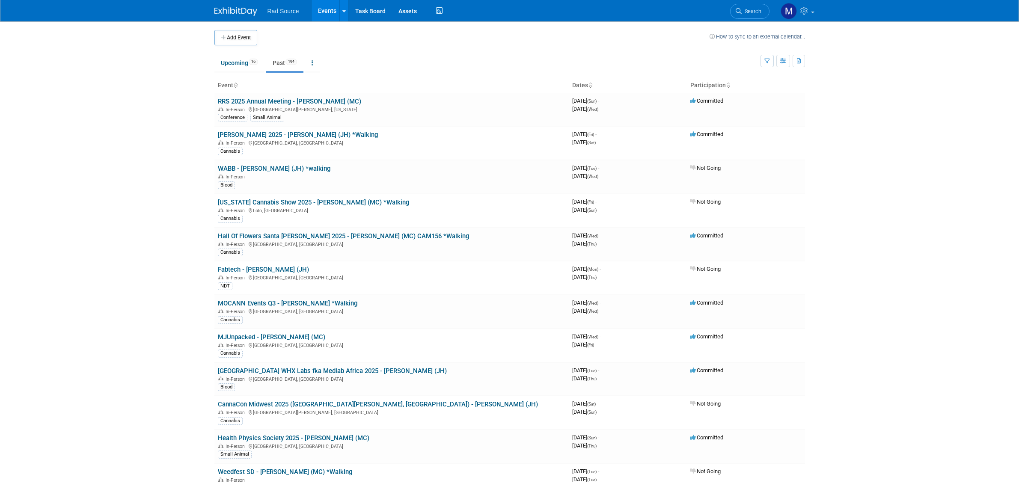 The image size is (1019, 486). Describe the element at coordinates (232, 118) in the screenshot. I see `div: Conference` at that location.